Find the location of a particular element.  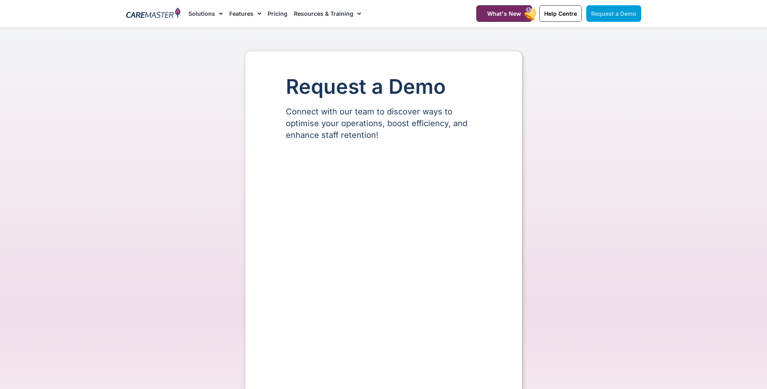

img: CareMaster Logo is located at coordinates (153, 14).